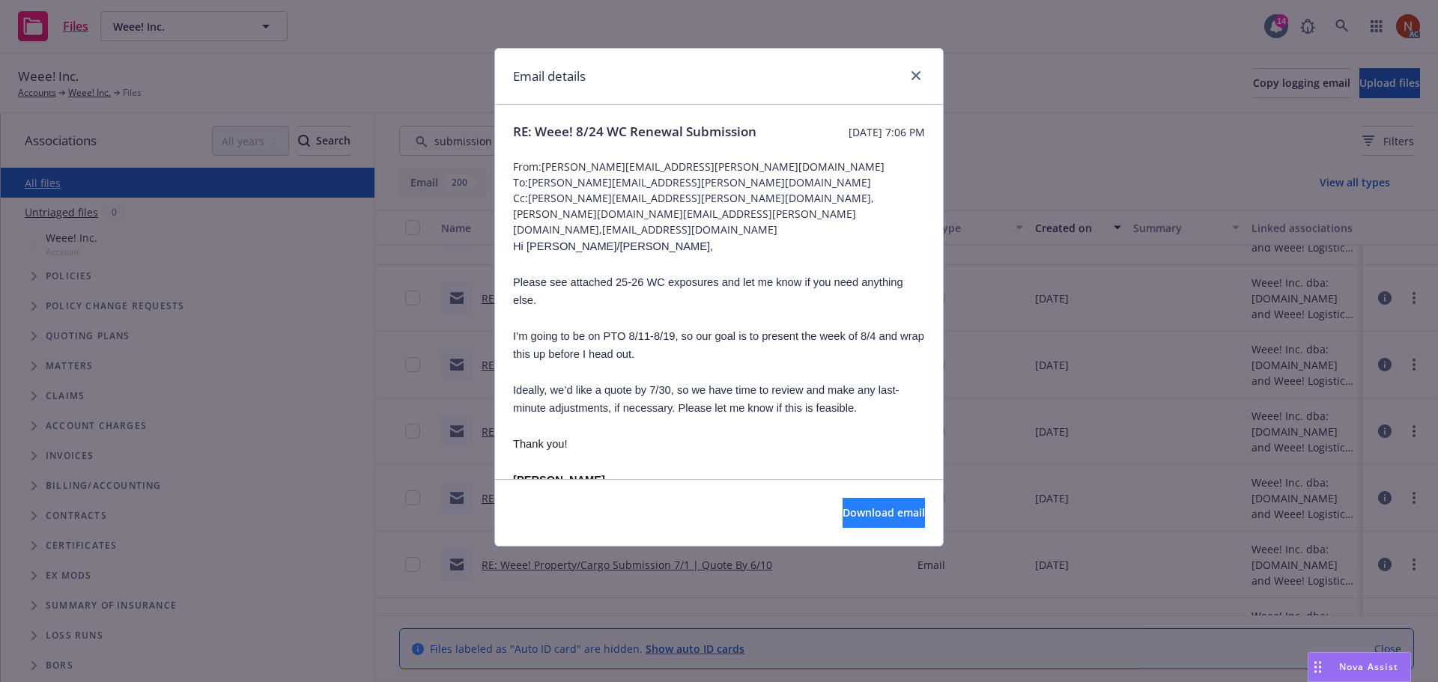 The image size is (1438, 682). Describe the element at coordinates (634, 132) in the screenshot. I see `span: RE: Weee! 8/24 WC Renewal Submission` at that location.